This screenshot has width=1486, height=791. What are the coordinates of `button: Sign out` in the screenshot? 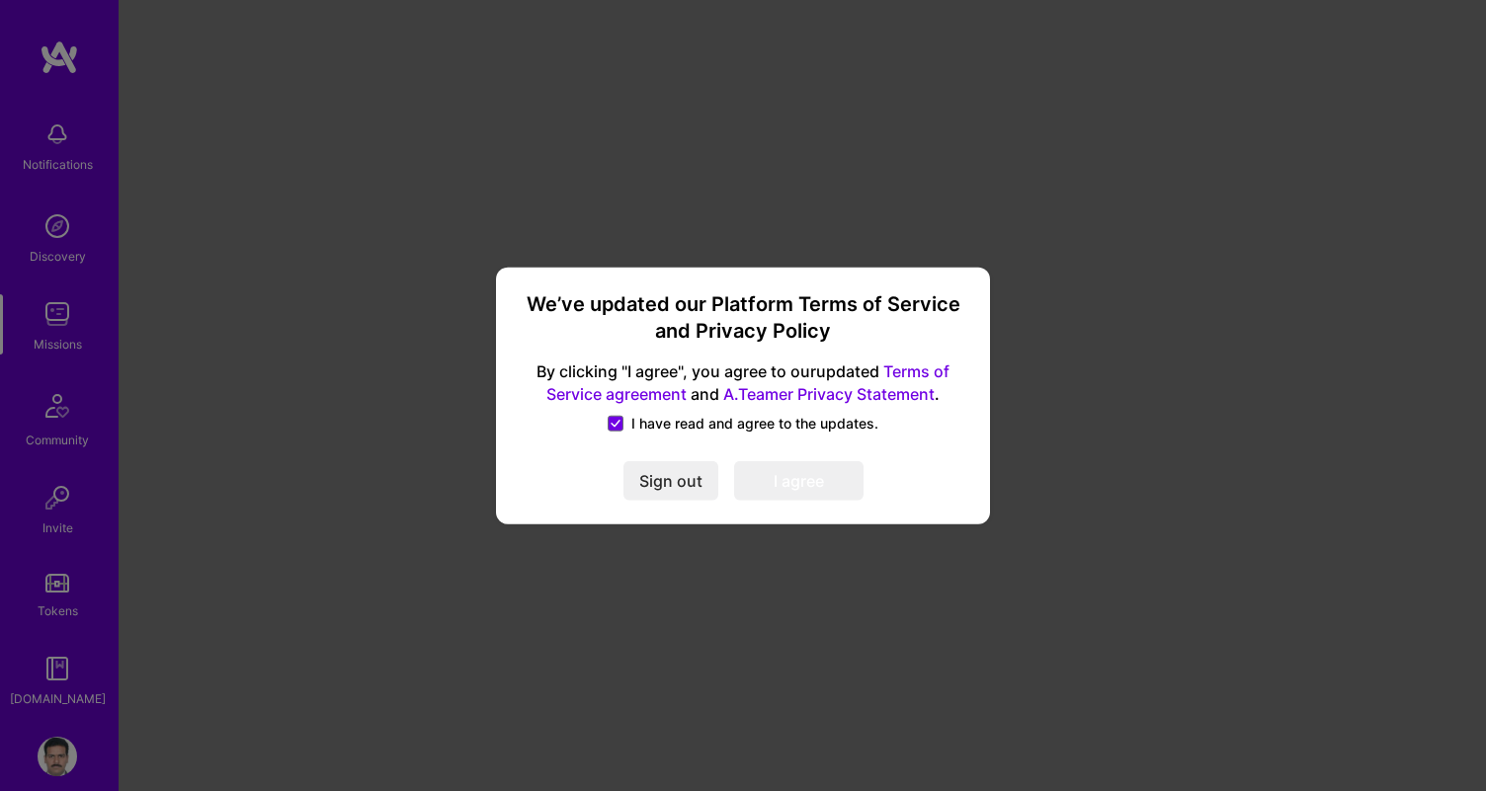 It's located at (671, 481).